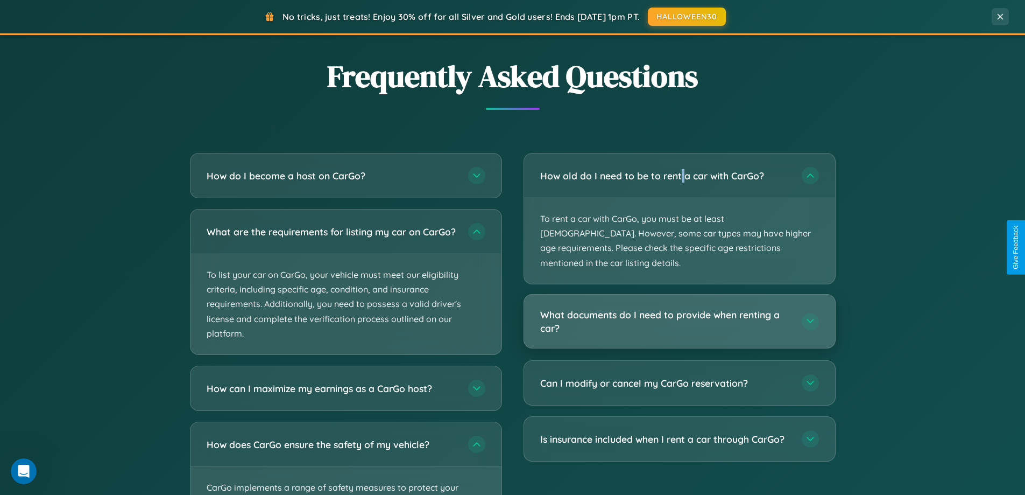 This screenshot has height=495, width=1025. I want to click on button: HALLOWEEN30, so click(687, 17).